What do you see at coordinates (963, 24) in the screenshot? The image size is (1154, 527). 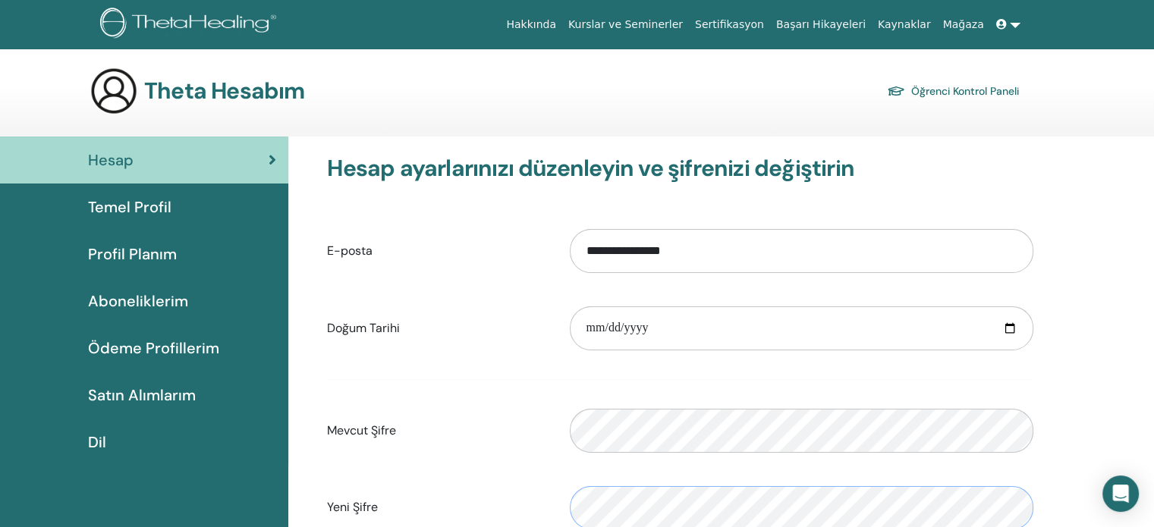 I see `font: Mağaza` at bounding box center [963, 24].